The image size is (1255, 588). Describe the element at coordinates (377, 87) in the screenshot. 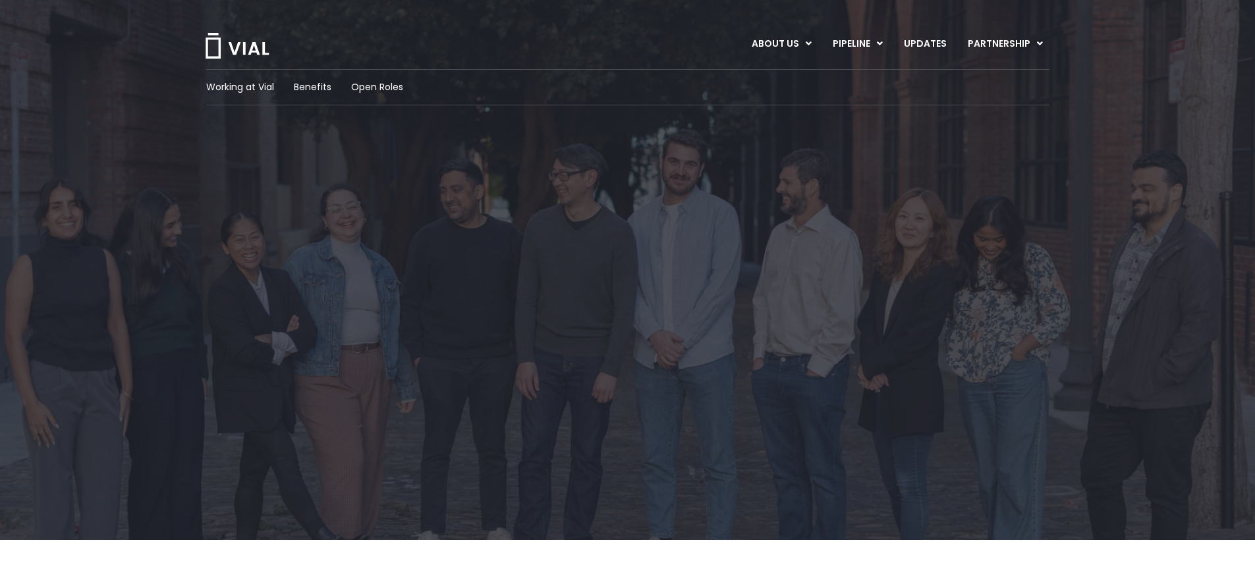

I see `span: Open Roles` at that location.